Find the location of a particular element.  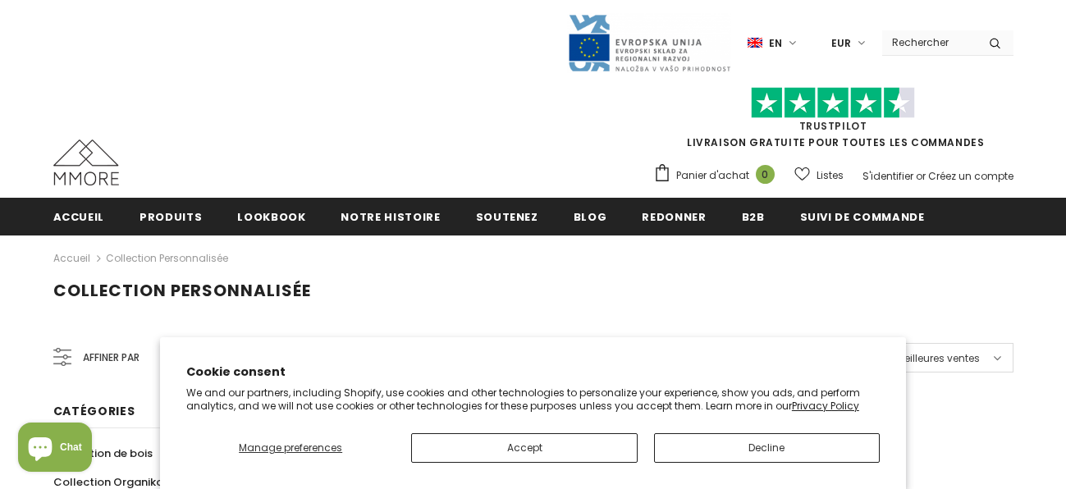

a: S'identifier is located at coordinates (888, 176).